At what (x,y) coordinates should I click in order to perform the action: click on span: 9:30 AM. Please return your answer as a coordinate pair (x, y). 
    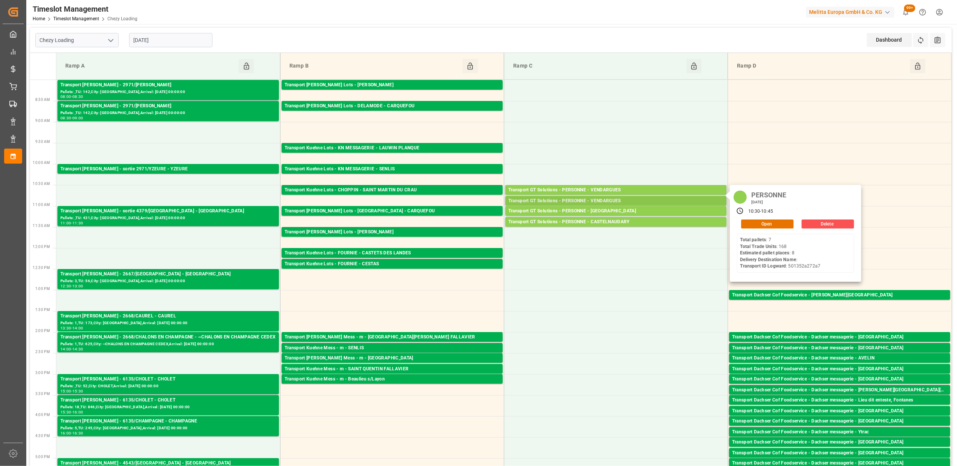
    Looking at the image, I should click on (42, 141).